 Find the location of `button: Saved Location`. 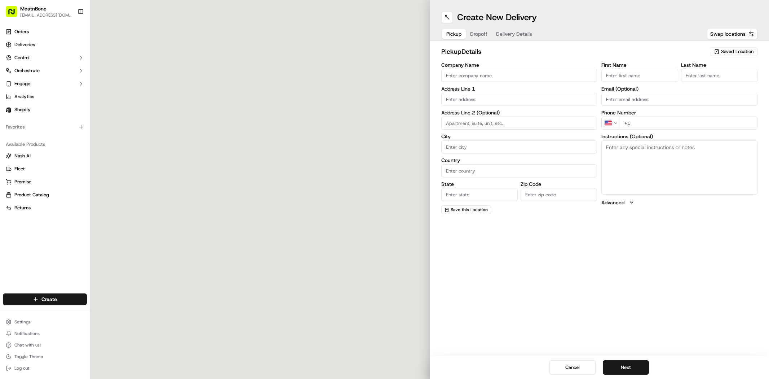

button: Saved Location is located at coordinates (734, 52).